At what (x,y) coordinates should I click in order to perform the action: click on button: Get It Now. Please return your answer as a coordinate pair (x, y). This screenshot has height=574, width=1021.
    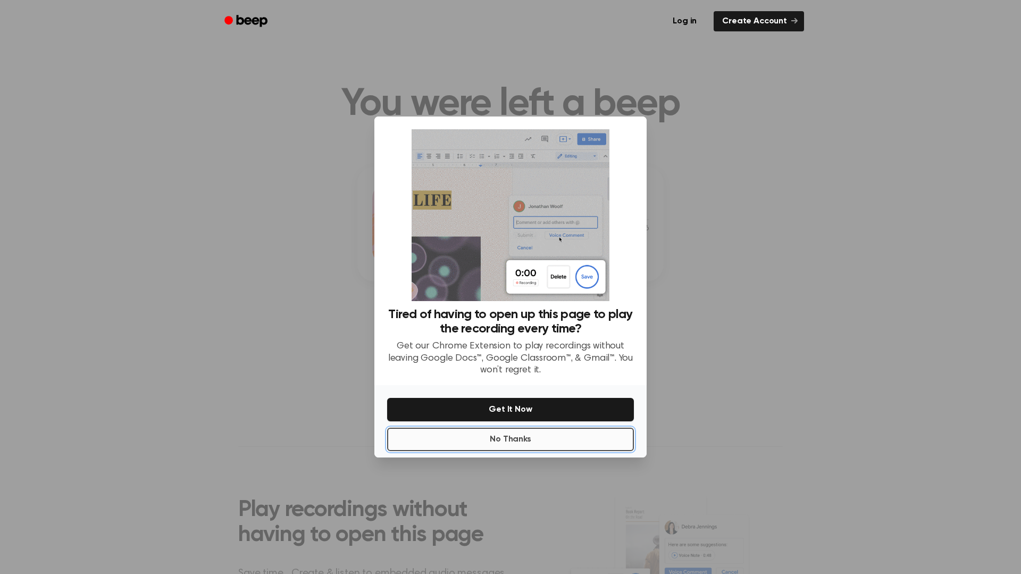
    Looking at the image, I should click on (510, 409).